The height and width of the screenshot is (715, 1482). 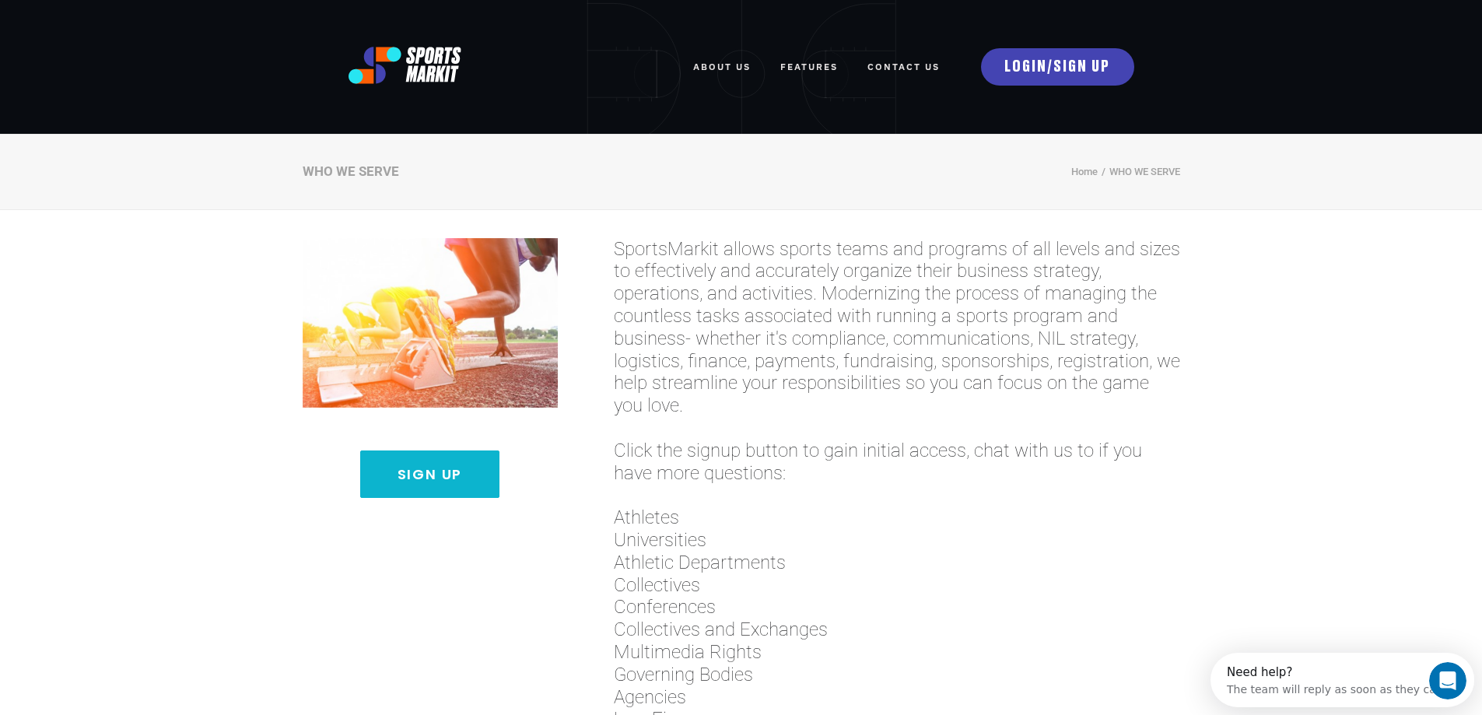 What do you see at coordinates (1085, 171) in the screenshot?
I see `a: Home` at bounding box center [1085, 171].